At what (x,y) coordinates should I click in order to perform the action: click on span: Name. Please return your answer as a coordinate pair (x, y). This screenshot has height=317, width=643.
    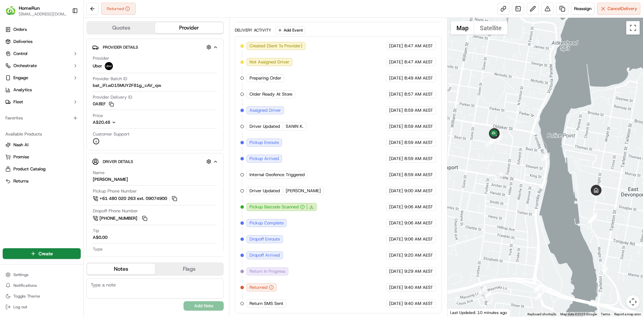
    Looking at the image, I should click on (98, 172).